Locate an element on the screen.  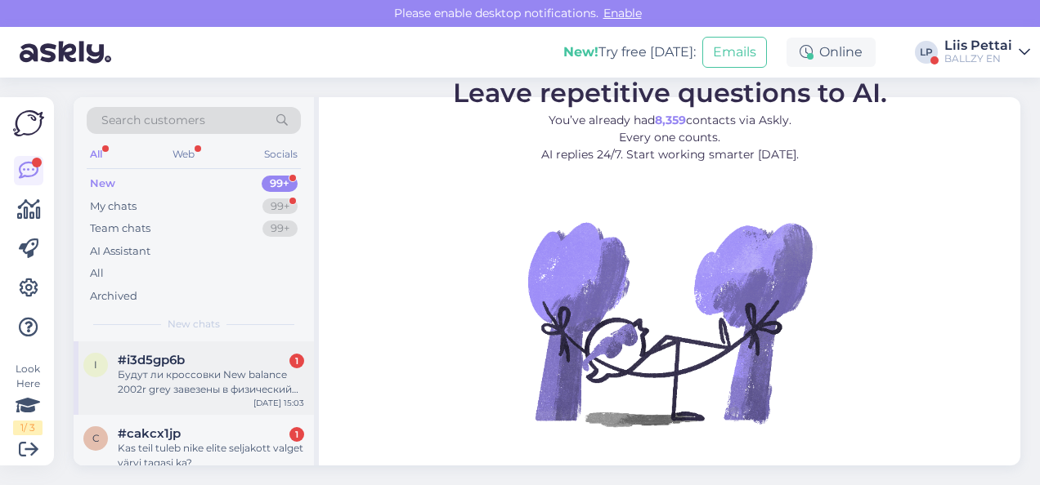
div: Kas teil tuleb nike elite seljakott valget värvi tagasi ka? is located at coordinates (211, 456).